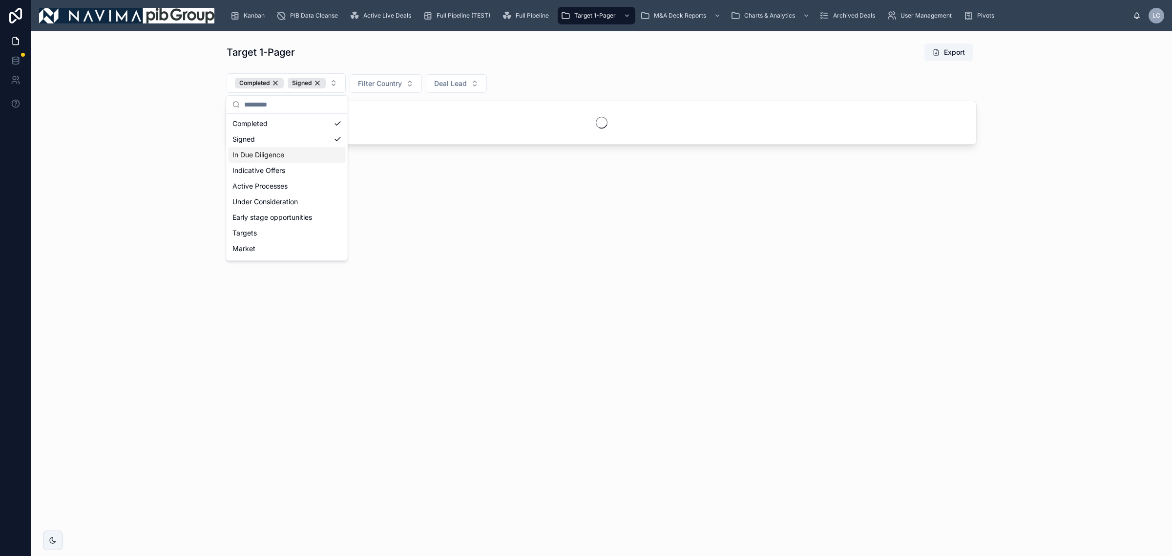  Describe the element at coordinates (532, 16) in the screenshot. I see `span: Full Pipeline` at that location.